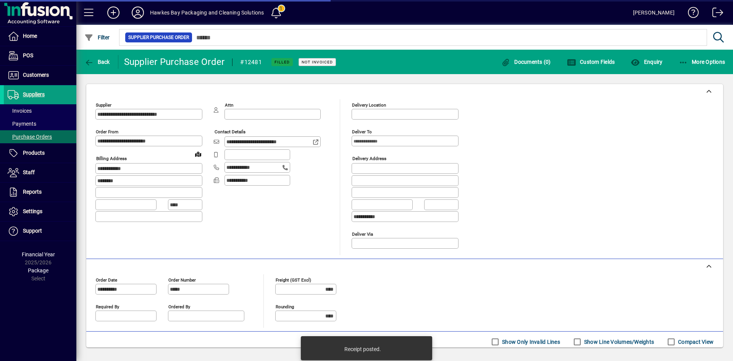 The height and width of the screenshot is (361, 733). Describe the element at coordinates (40, 75) in the screenshot. I see `a: Customers` at that location.